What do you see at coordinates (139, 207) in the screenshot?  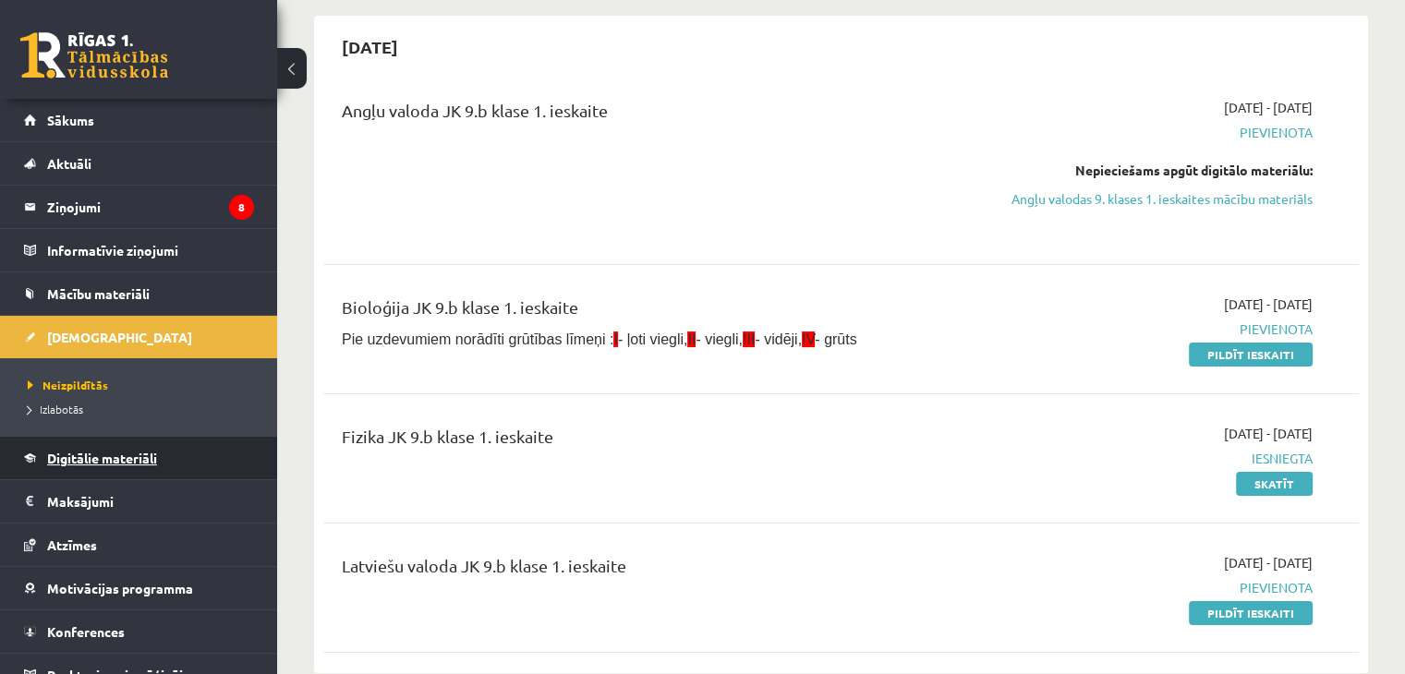 I see `a: Ziņojumi8` at bounding box center [139, 207].